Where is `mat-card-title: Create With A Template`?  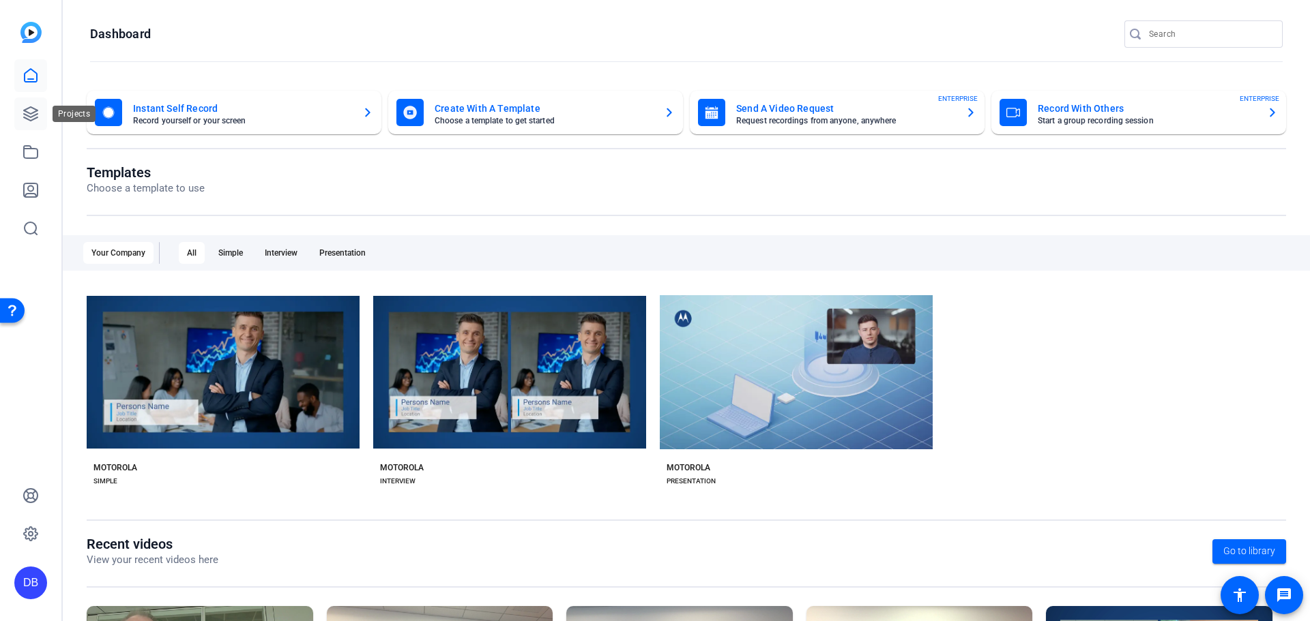
mat-card-title: Create With A Template is located at coordinates (544, 108).